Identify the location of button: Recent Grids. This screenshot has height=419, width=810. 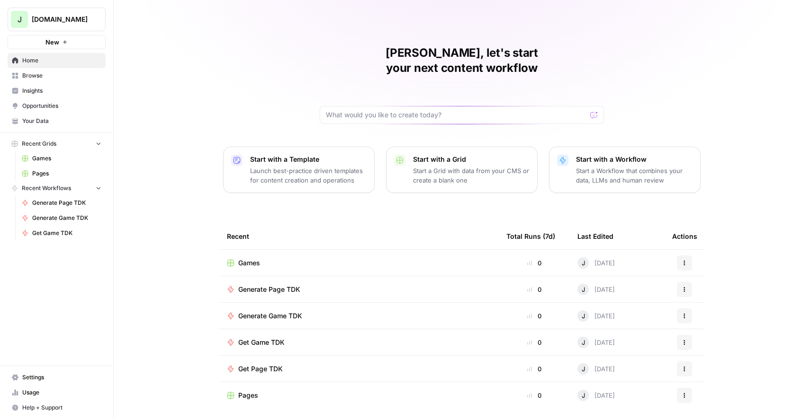
(56, 144).